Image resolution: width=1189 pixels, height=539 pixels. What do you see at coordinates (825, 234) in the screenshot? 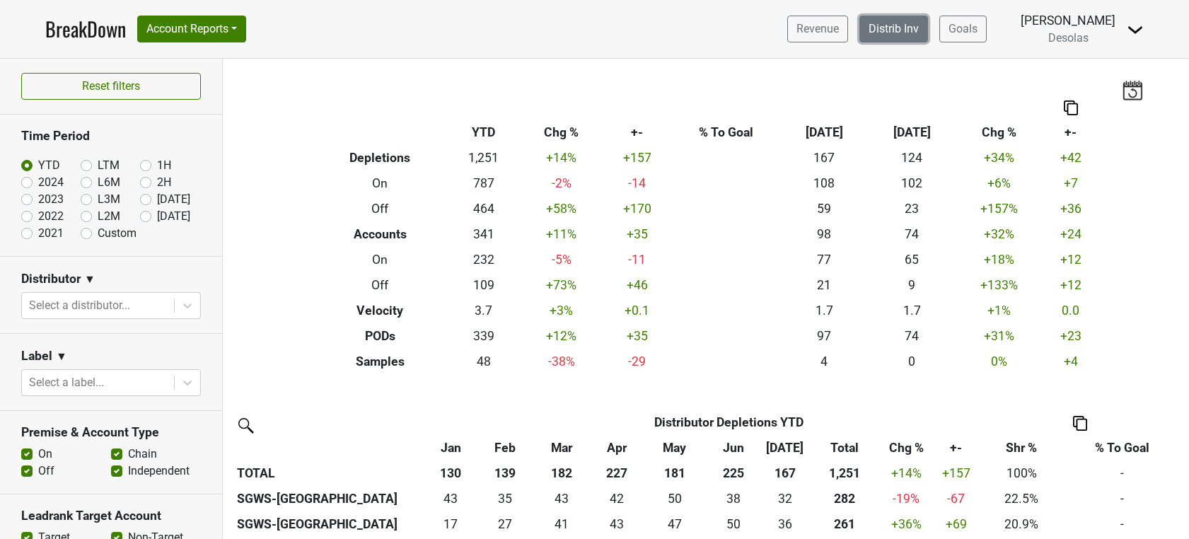
I see `td: 98` at bounding box center [825, 234].